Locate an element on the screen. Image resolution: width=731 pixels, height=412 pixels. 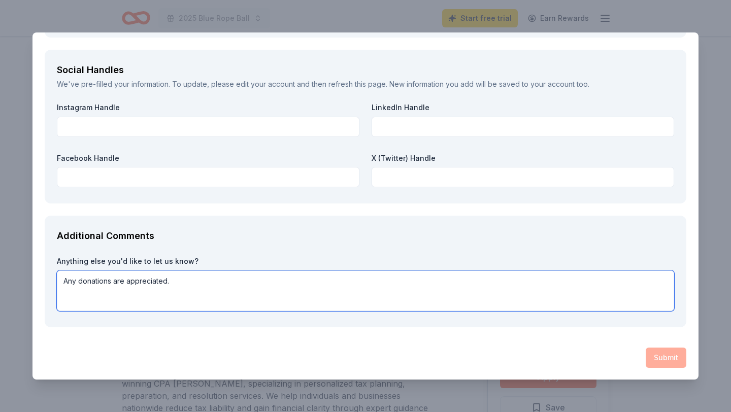
div: Social Handles is located at coordinates (366, 70).